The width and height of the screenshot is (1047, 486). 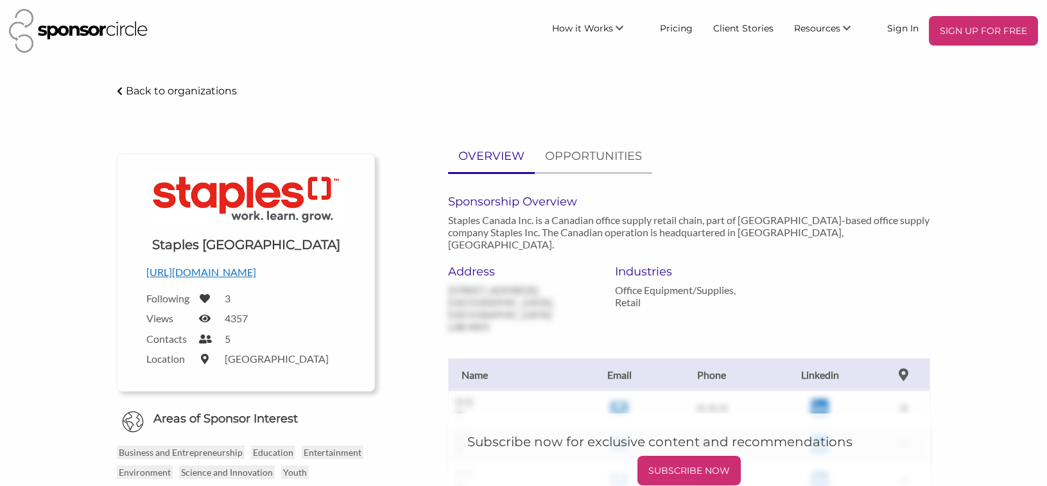 What do you see at coordinates (144, 472) in the screenshot?
I see `p: Environment` at bounding box center [144, 472].